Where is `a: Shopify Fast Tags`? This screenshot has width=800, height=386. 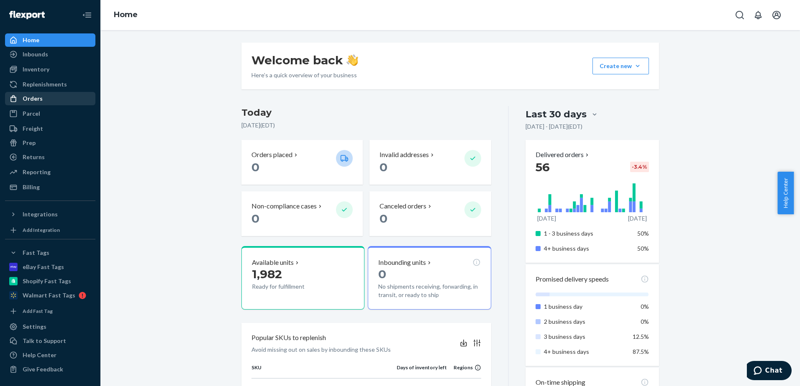
a: Shopify Fast Tags is located at coordinates (50, 281).